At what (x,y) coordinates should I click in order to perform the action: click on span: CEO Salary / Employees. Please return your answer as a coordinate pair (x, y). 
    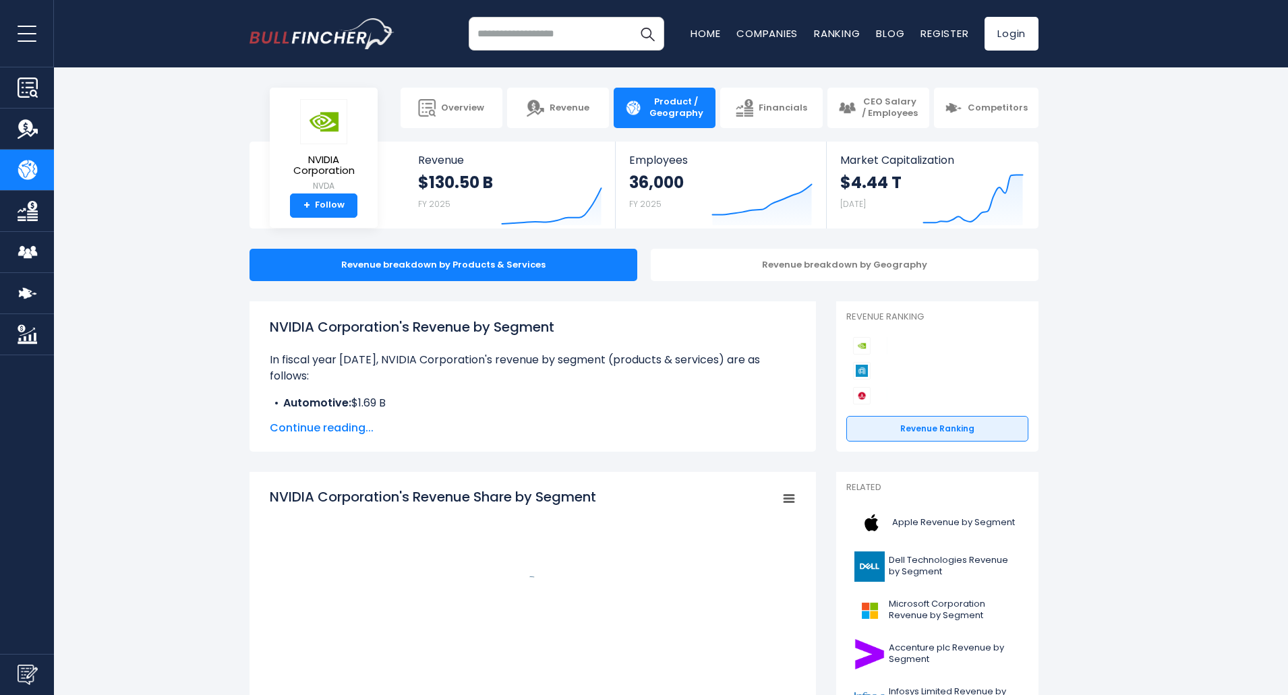
    Looking at the image, I should click on (889, 108).